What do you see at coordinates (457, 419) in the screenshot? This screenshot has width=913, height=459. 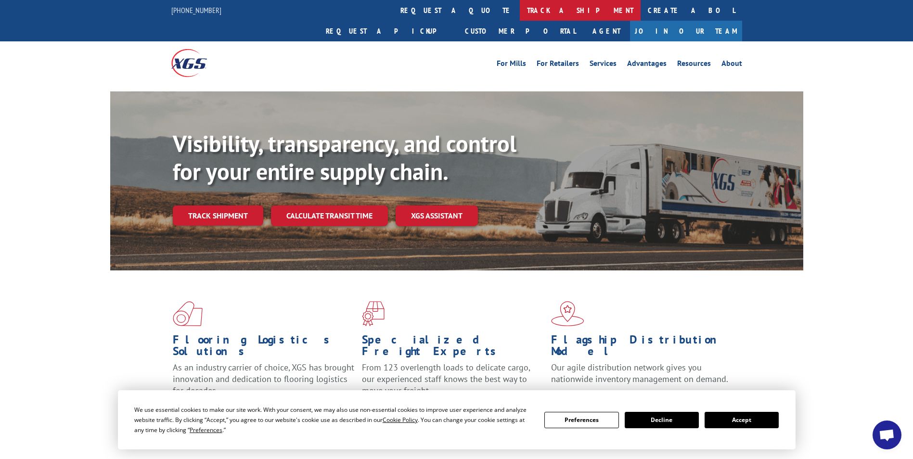 I see `div: Cookie Consent Prompt` at bounding box center [457, 419].